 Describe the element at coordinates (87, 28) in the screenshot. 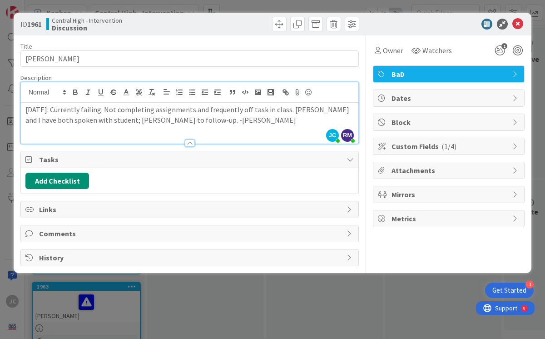

I see `b: Discussion` at that location.